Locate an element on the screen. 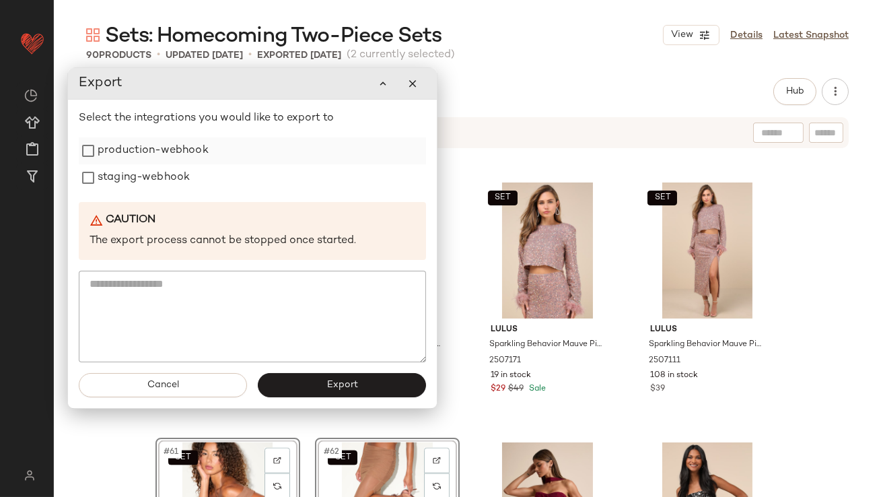 The image size is (881, 497). span: #61 is located at coordinates (172, 452).